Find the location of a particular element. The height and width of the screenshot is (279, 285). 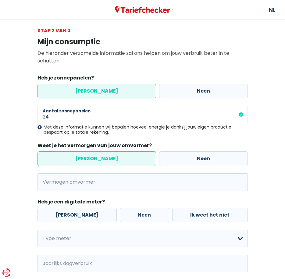

a: NL is located at coordinates (272, 10).